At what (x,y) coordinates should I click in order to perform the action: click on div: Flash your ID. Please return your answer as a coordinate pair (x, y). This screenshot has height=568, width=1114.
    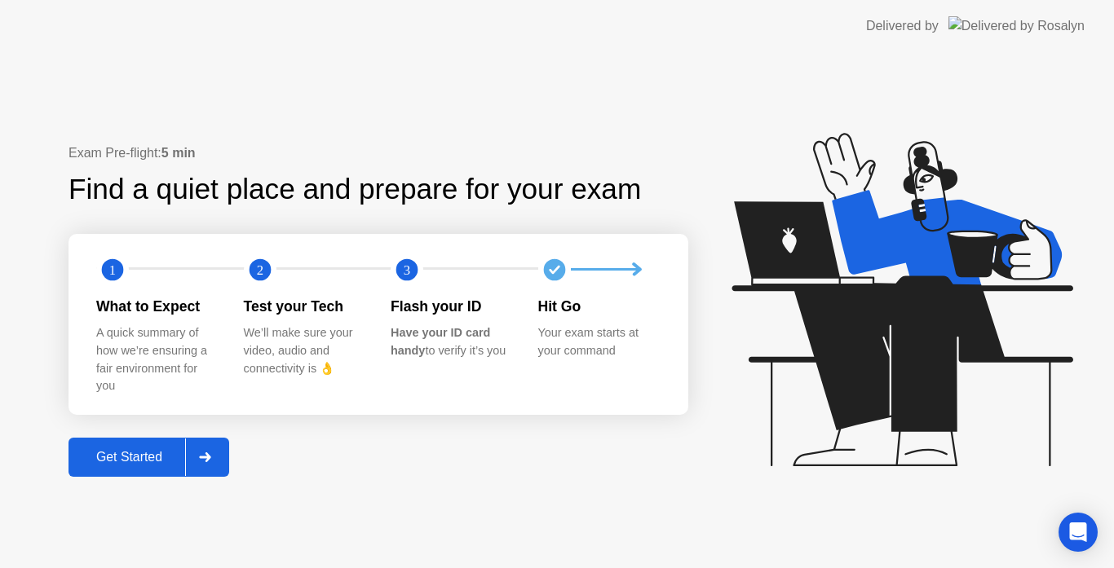
    Looking at the image, I should click on (451, 307).